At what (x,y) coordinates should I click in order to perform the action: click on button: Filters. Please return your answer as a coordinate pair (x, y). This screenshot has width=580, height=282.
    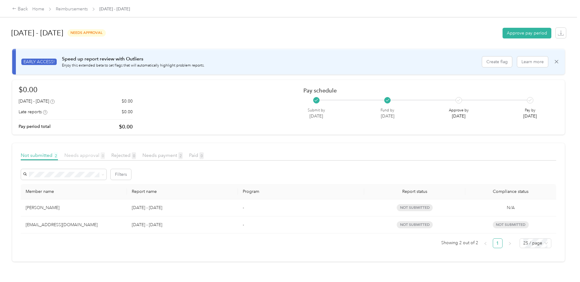
    Looking at the image, I should click on (121, 174).